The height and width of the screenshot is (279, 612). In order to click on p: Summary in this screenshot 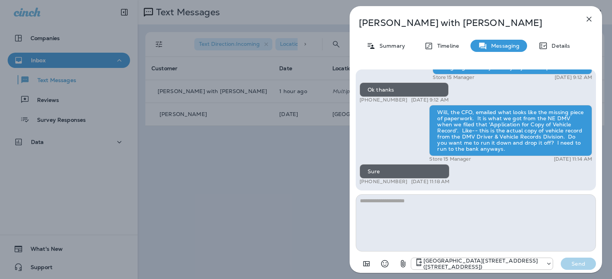, I will do `click(390, 46)`.